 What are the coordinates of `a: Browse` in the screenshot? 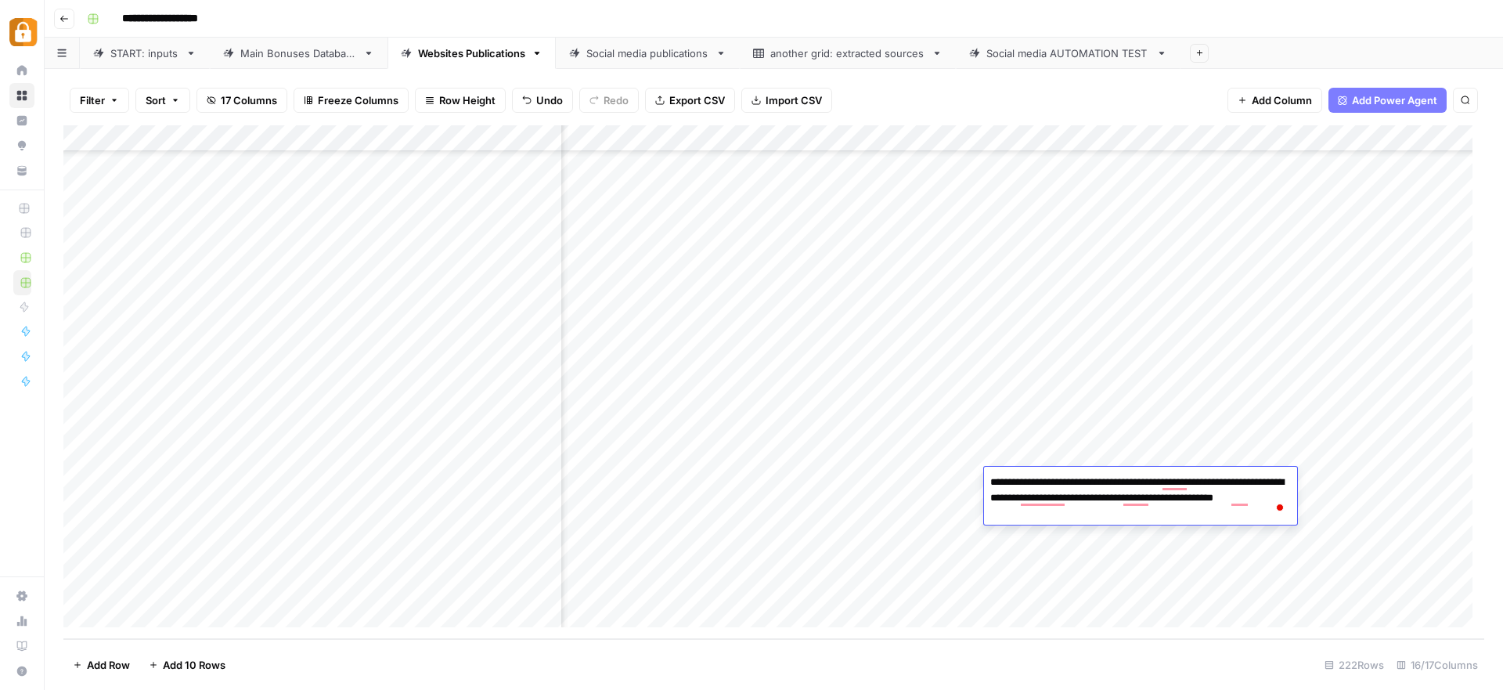 It's located at (22, 96).